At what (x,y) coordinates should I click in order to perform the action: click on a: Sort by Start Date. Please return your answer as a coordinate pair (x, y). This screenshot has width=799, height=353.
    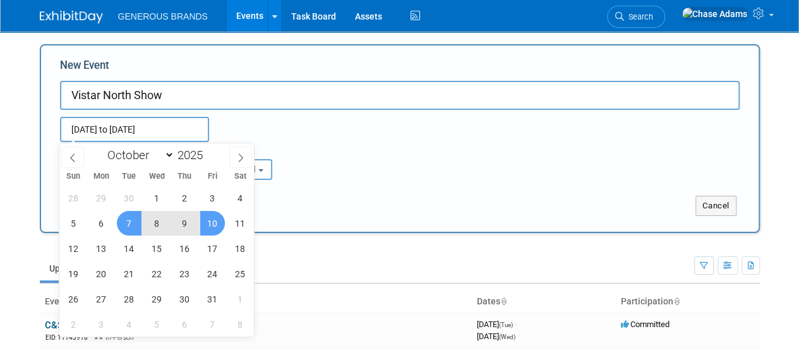
    Looking at the image, I should click on (504, 301).